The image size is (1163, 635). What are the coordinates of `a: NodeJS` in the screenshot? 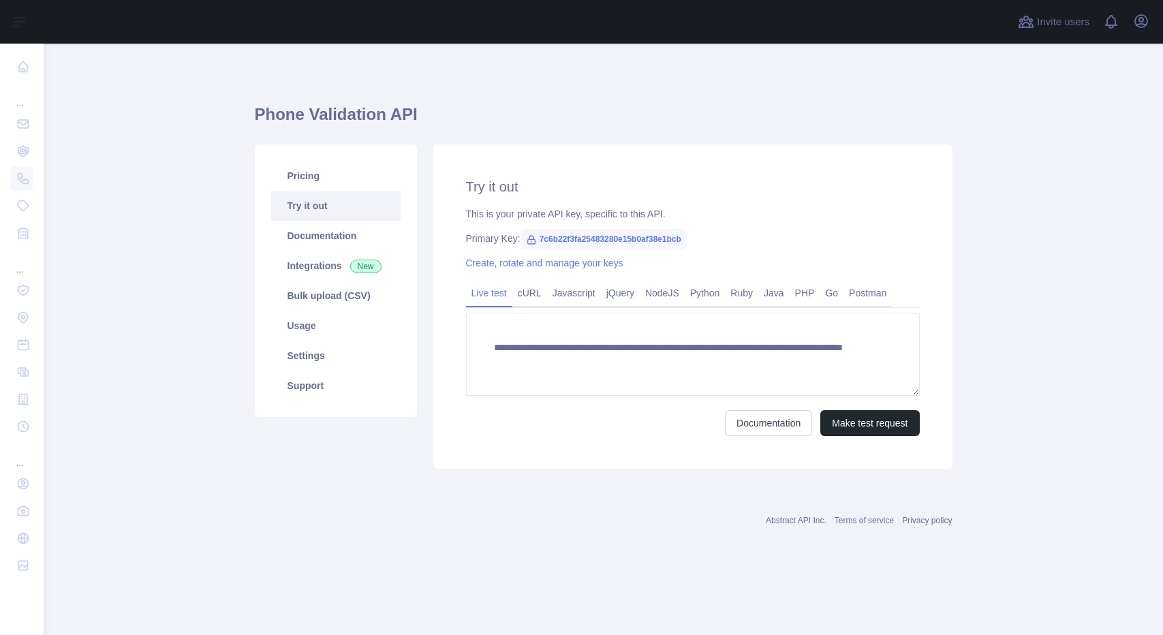 It's located at (662, 293).